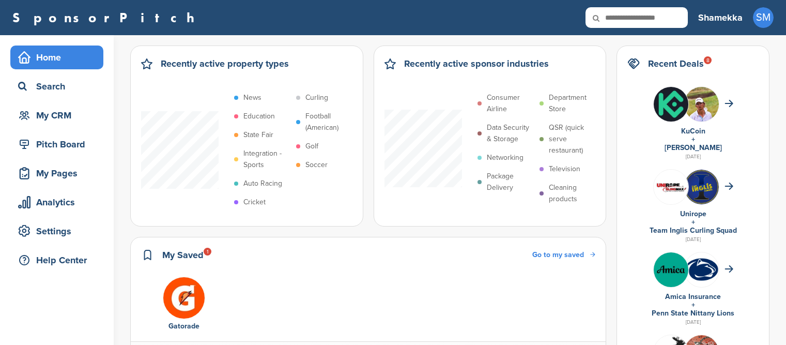 The image size is (786, 345). Describe the element at coordinates (59, 86) in the screenshot. I see `div: Search` at that location.